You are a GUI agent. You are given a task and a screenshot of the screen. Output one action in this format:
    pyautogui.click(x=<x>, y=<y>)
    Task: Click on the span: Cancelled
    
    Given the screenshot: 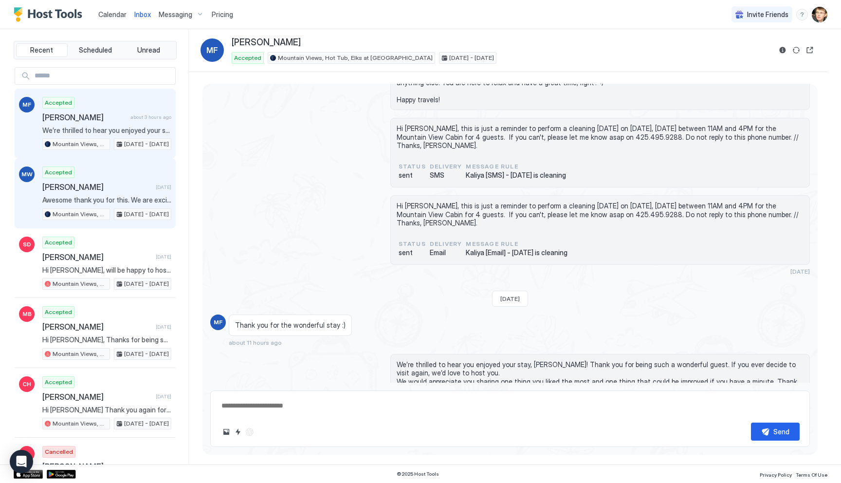 What is the action you would take?
    pyautogui.click(x=59, y=452)
    